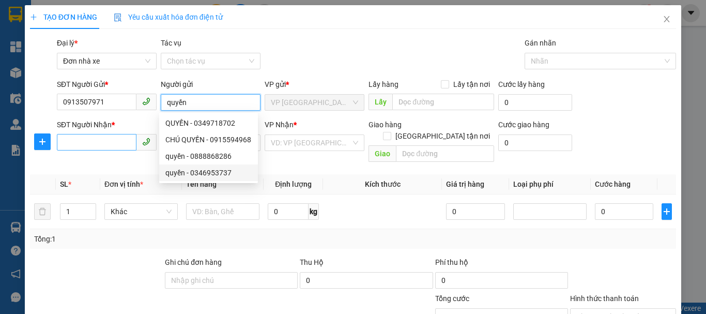  What do you see at coordinates (106, 84) in the screenshot?
I see `div: SĐT Người Gửi` at bounding box center [106, 84].